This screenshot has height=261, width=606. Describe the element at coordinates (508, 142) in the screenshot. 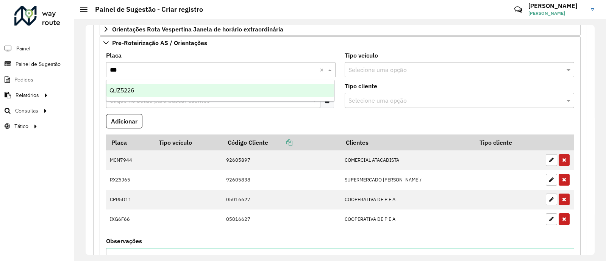

I see `th: Tipo cliente` at that location.